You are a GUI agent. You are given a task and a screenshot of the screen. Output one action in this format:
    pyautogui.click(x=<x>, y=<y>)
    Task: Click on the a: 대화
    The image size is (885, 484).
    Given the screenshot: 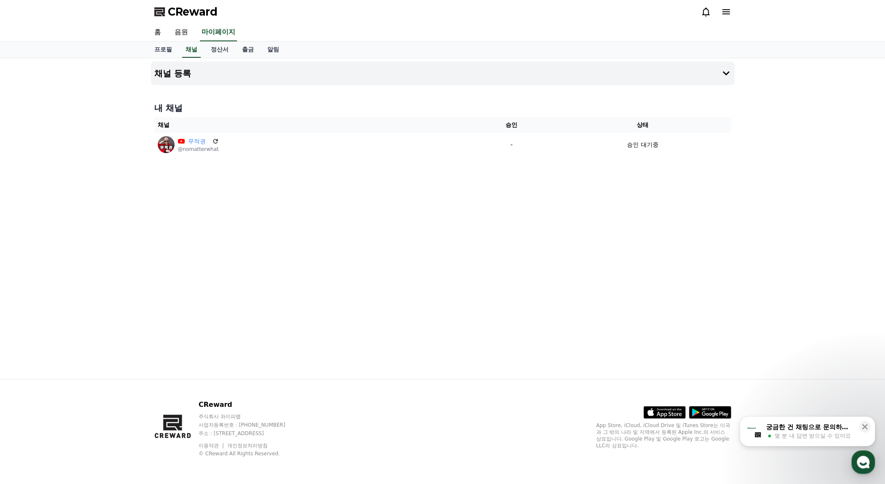 What is the action you would take?
    pyautogui.click(x=82, y=278)
    